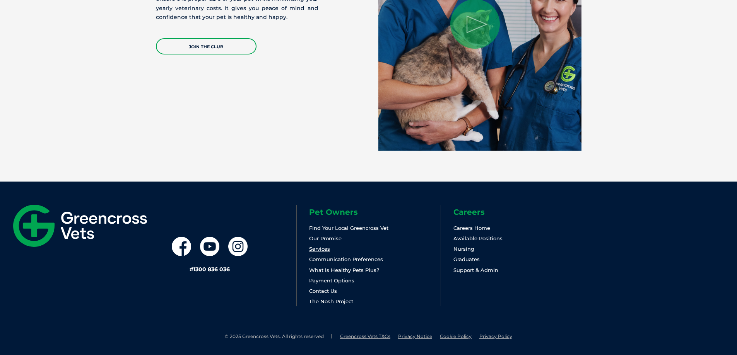 The height and width of the screenshot is (355, 737). Describe the element at coordinates (325, 239) in the screenshot. I see `a: Our Promise` at that location.